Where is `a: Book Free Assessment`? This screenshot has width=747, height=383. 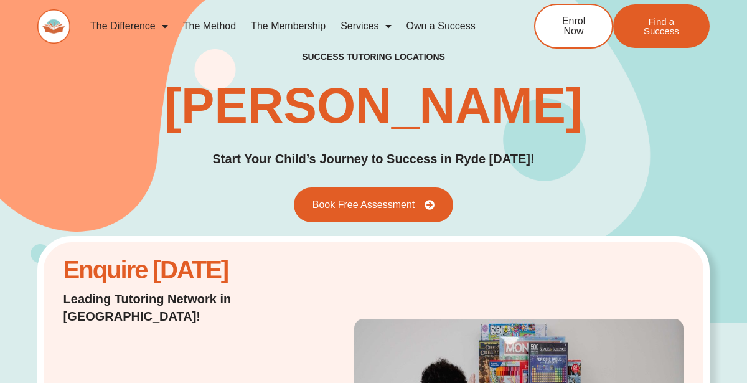 a: Book Free Assessment is located at coordinates (374, 205).